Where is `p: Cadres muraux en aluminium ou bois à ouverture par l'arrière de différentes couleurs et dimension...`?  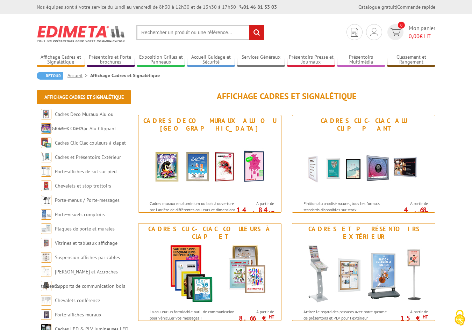
p: Cadres muraux en aluminium ou bois à ouverture par l'arrière de différentes couleurs et dimension... is located at coordinates (193, 213).